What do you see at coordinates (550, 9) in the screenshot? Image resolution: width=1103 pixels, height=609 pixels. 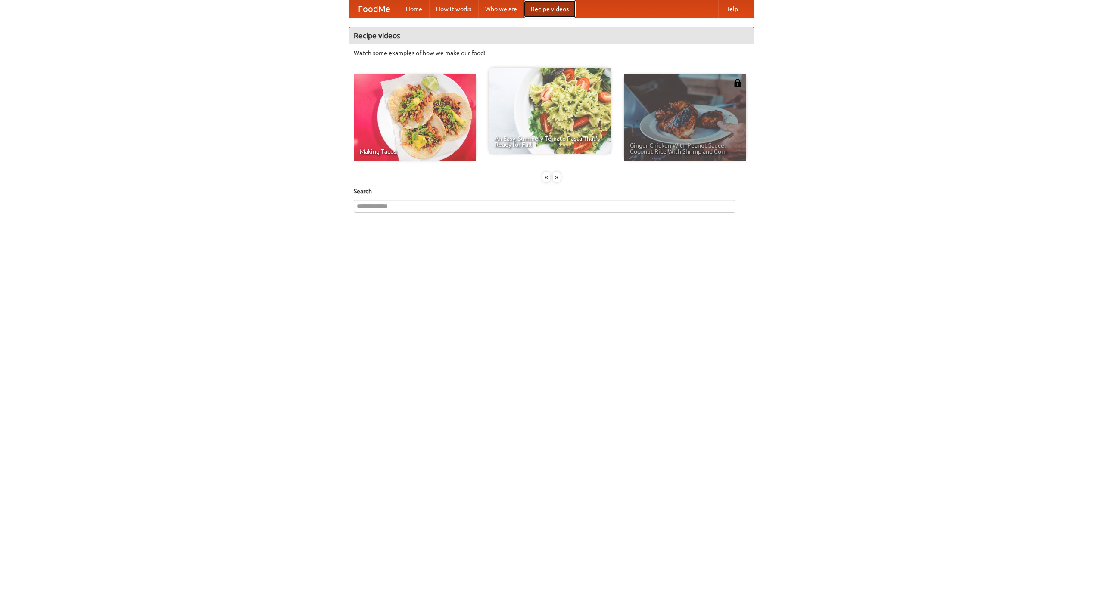 I see `a: Recipe videos` at bounding box center [550, 9].